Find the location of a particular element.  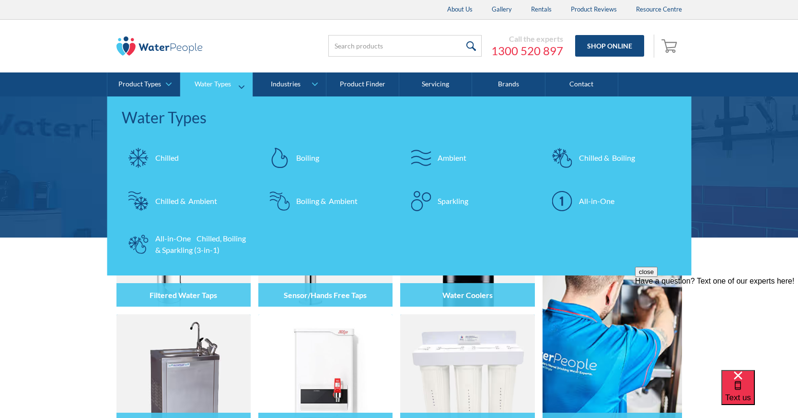

a: Product Types is located at coordinates (143, 84).